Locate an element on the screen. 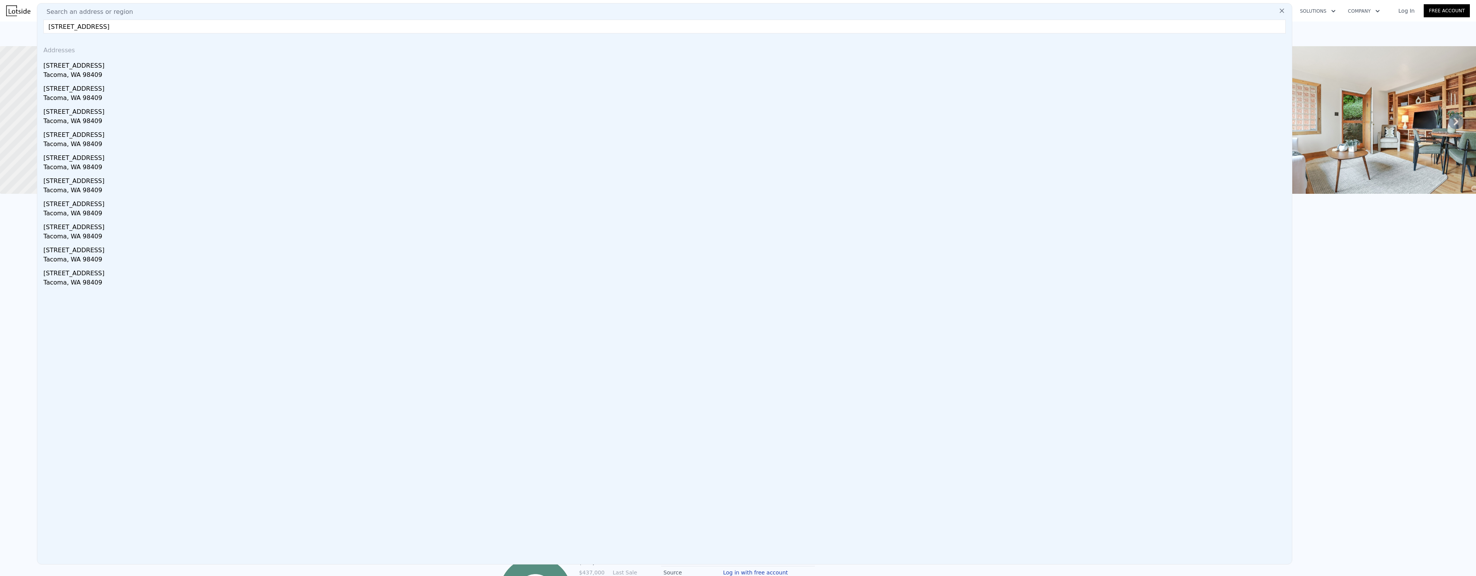 The image size is (1476, 576). div: Addresses is located at coordinates (665, 49).